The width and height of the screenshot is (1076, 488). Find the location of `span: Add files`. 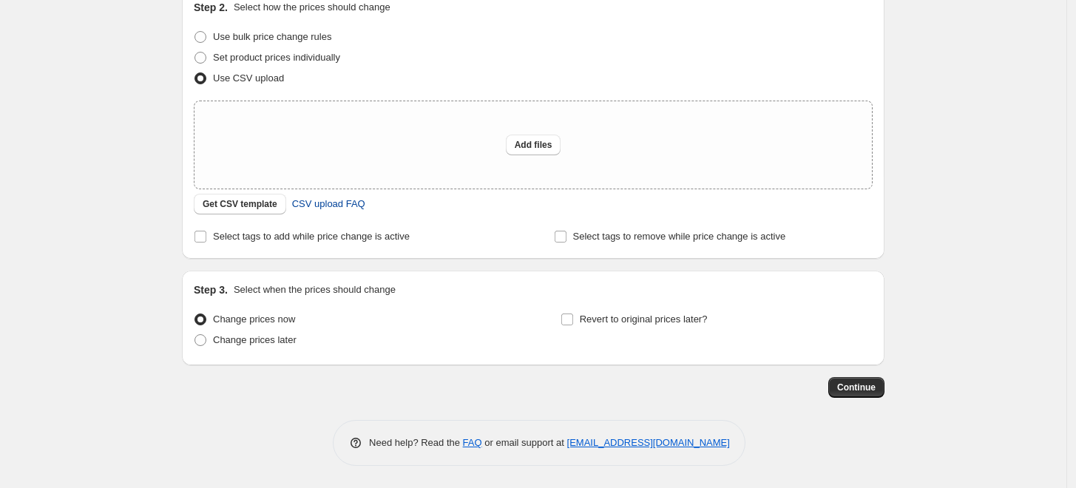

span: Add files is located at coordinates (533, 145).